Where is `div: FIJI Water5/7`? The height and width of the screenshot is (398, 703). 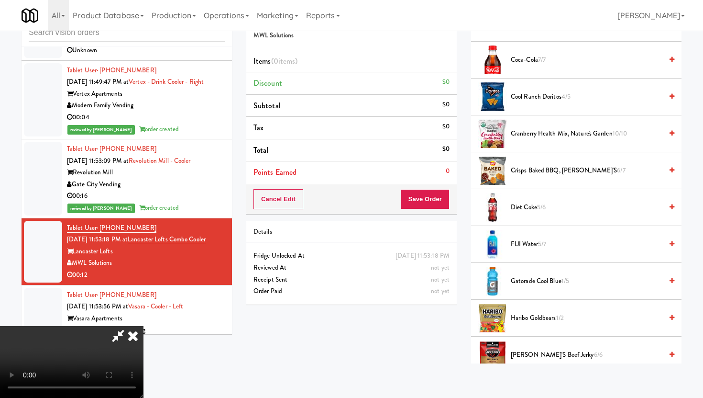
div: FIJI Water5/7 is located at coordinates (591, 244).